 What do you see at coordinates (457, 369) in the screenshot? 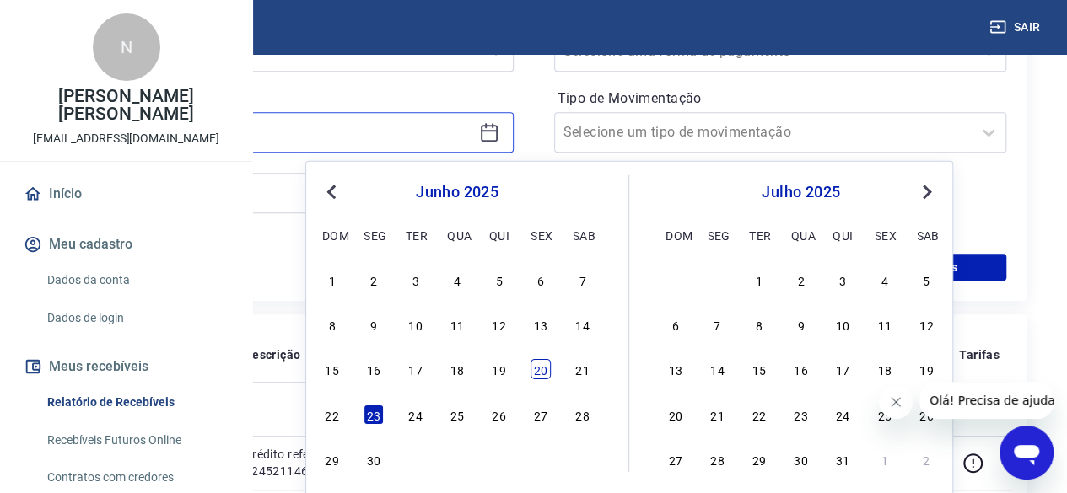
I see `div: Choose quarta-feira, 18 de junho de 2025` at bounding box center [457, 369].